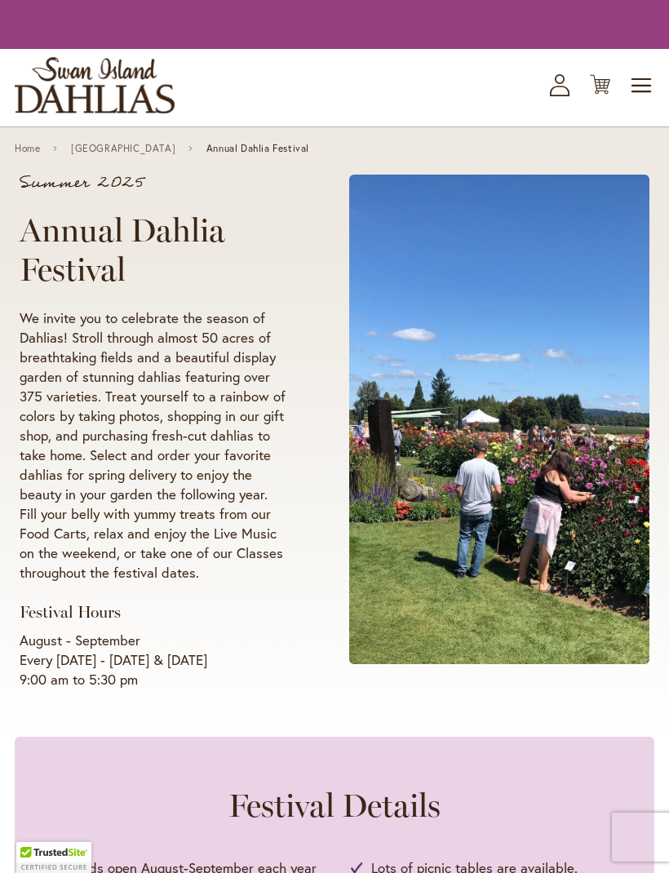 The image size is (669, 873). Describe the element at coordinates (95, 85) in the screenshot. I see `a: store logo` at that location.